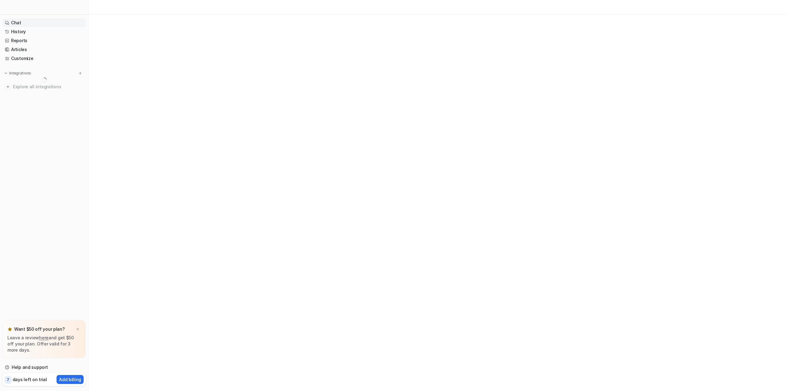  What do you see at coordinates (8, 380) in the screenshot?
I see `p: 7` at bounding box center [8, 380].